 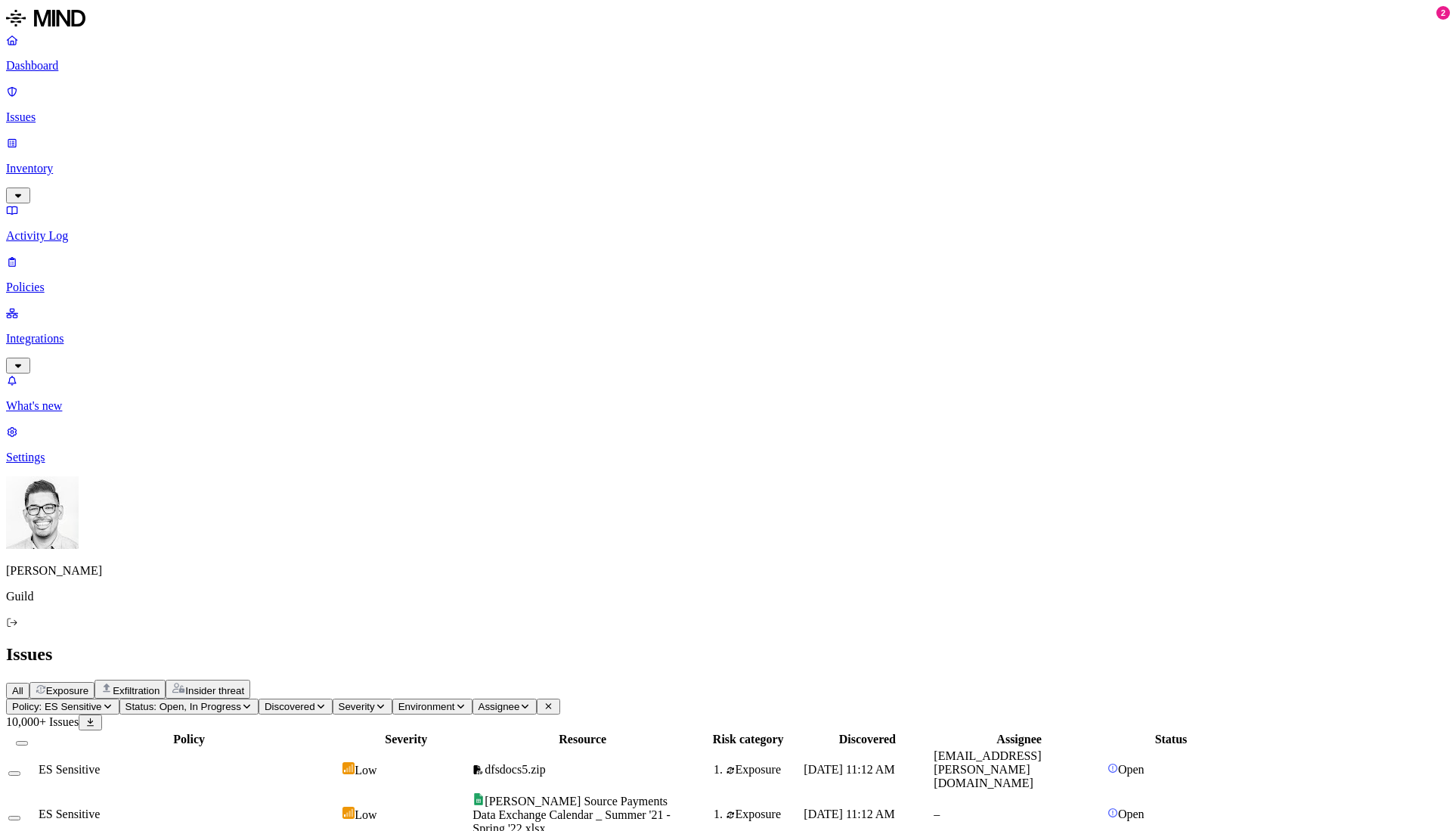 What do you see at coordinates (1444, 13) in the screenshot?
I see `div: 2` at bounding box center [1444, 13].